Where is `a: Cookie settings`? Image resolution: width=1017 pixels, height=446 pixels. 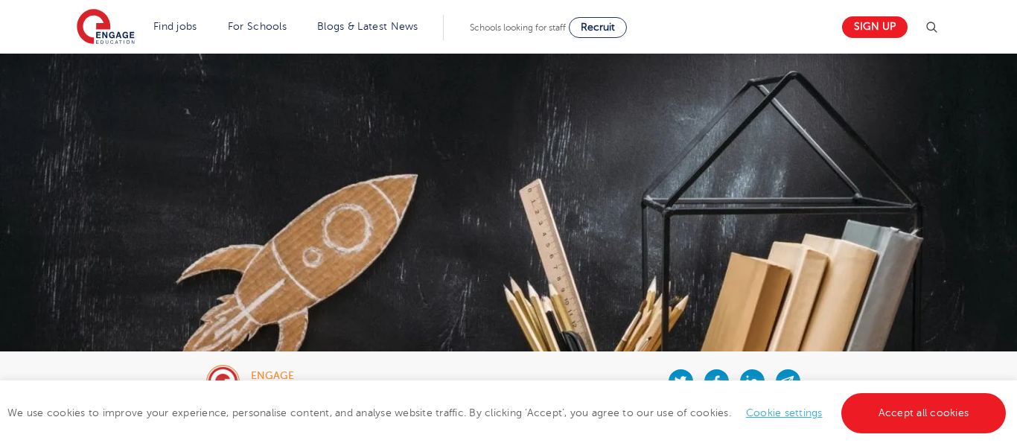
a: Cookie settings is located at coordinates (784, 413).